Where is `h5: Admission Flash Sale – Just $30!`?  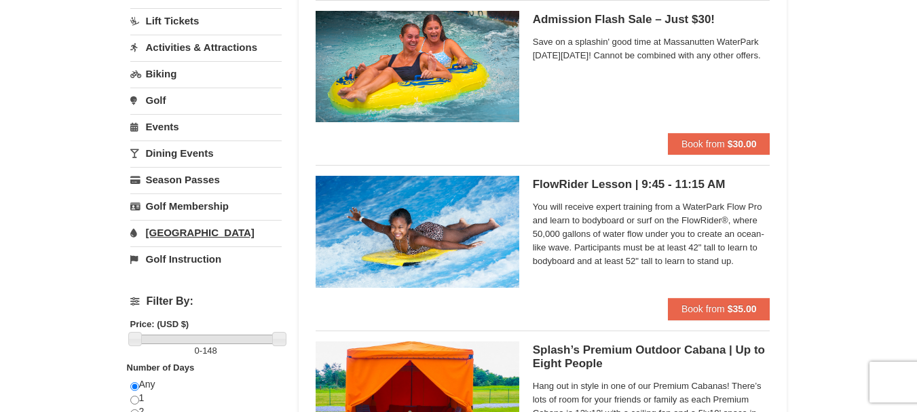
h5: Admission Flash Sale – Just $30! is located at coordinates (652, 20).